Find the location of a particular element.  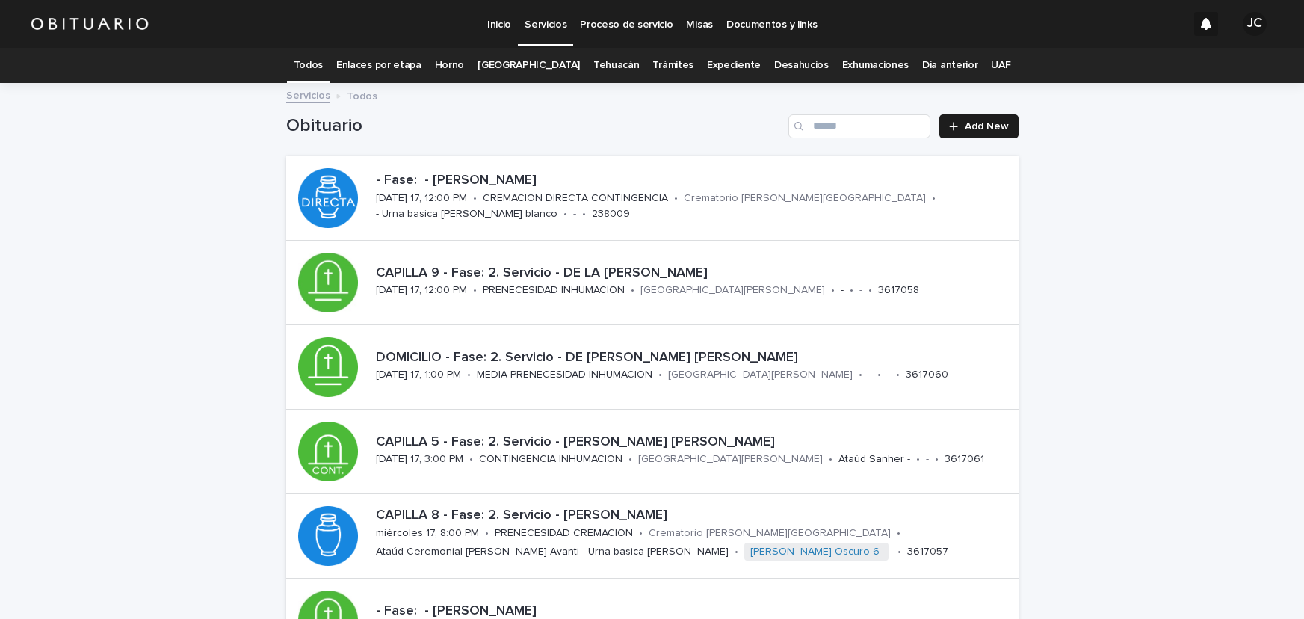

a: Expediente is located at coordinates (734, 65).